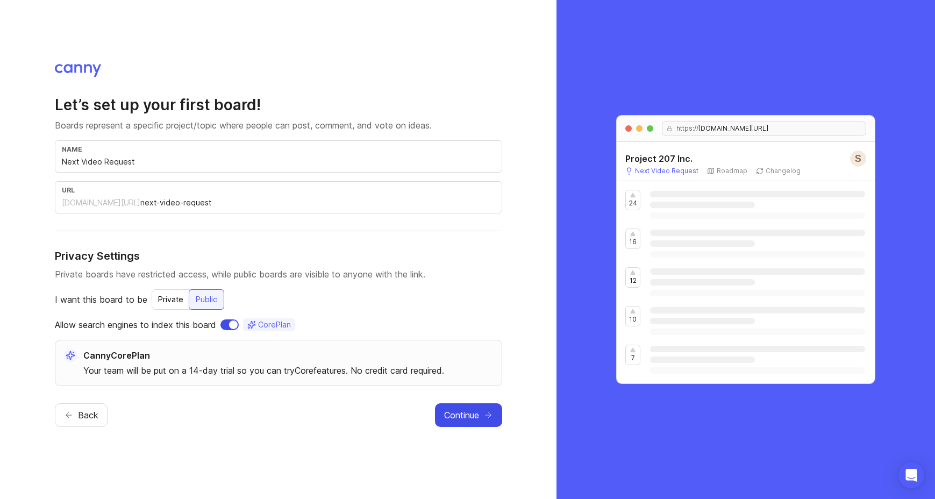  What do you see at coordinates (170, 299) in the screenshot?
I see `button: Private` at bounding box center [170, 299].